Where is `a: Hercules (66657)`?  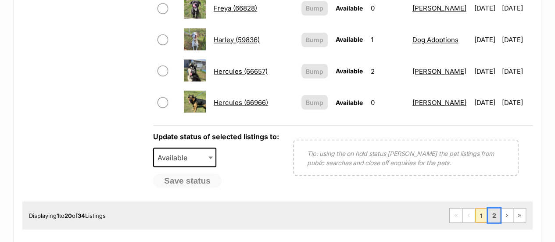 a: Hercules (66657) is located at coordinates (240, 71).